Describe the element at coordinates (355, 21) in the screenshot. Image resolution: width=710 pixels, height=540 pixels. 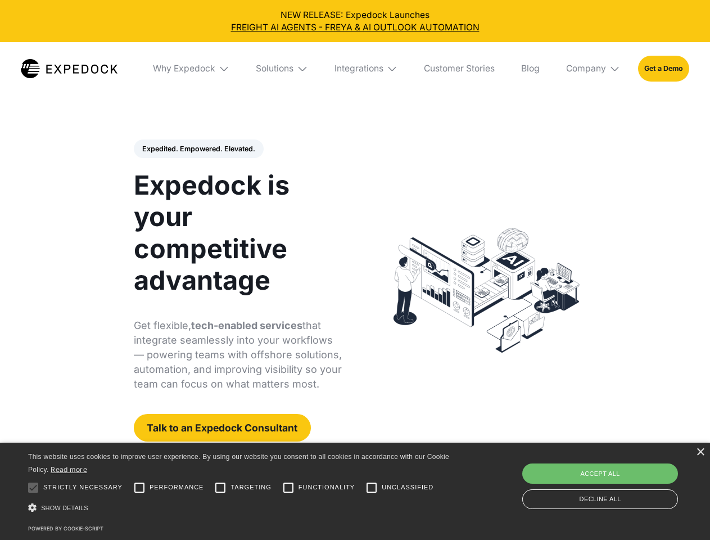
I see `div: NEW RELEASE: Expedock Launches` at that location.